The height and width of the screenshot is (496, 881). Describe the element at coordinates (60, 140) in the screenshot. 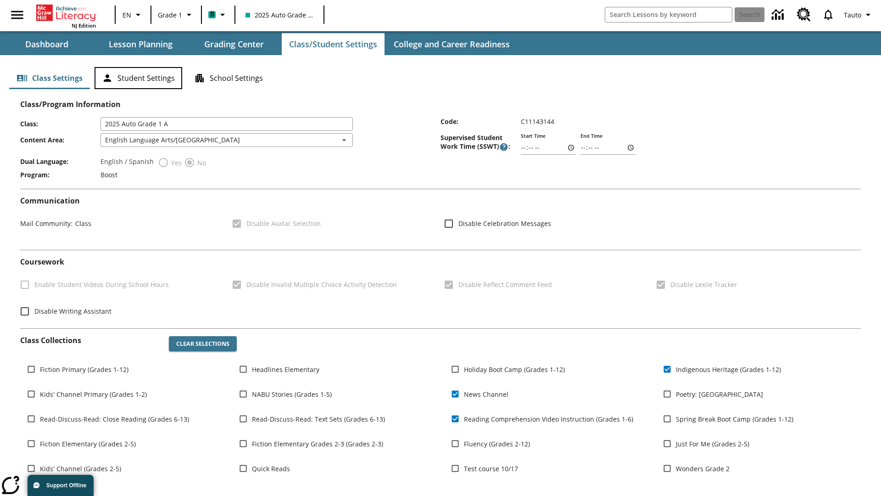

I see `span: Content Area :` at that location.